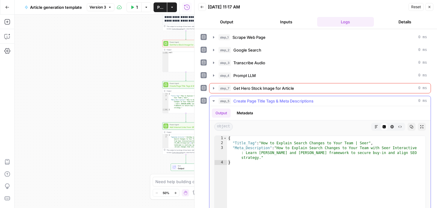  I want to click on div: Power AgentAdd Internal Links from SERPOutput{ "Updated Article":"<h1>How to Explain Search Chang..., so click(186, 139).